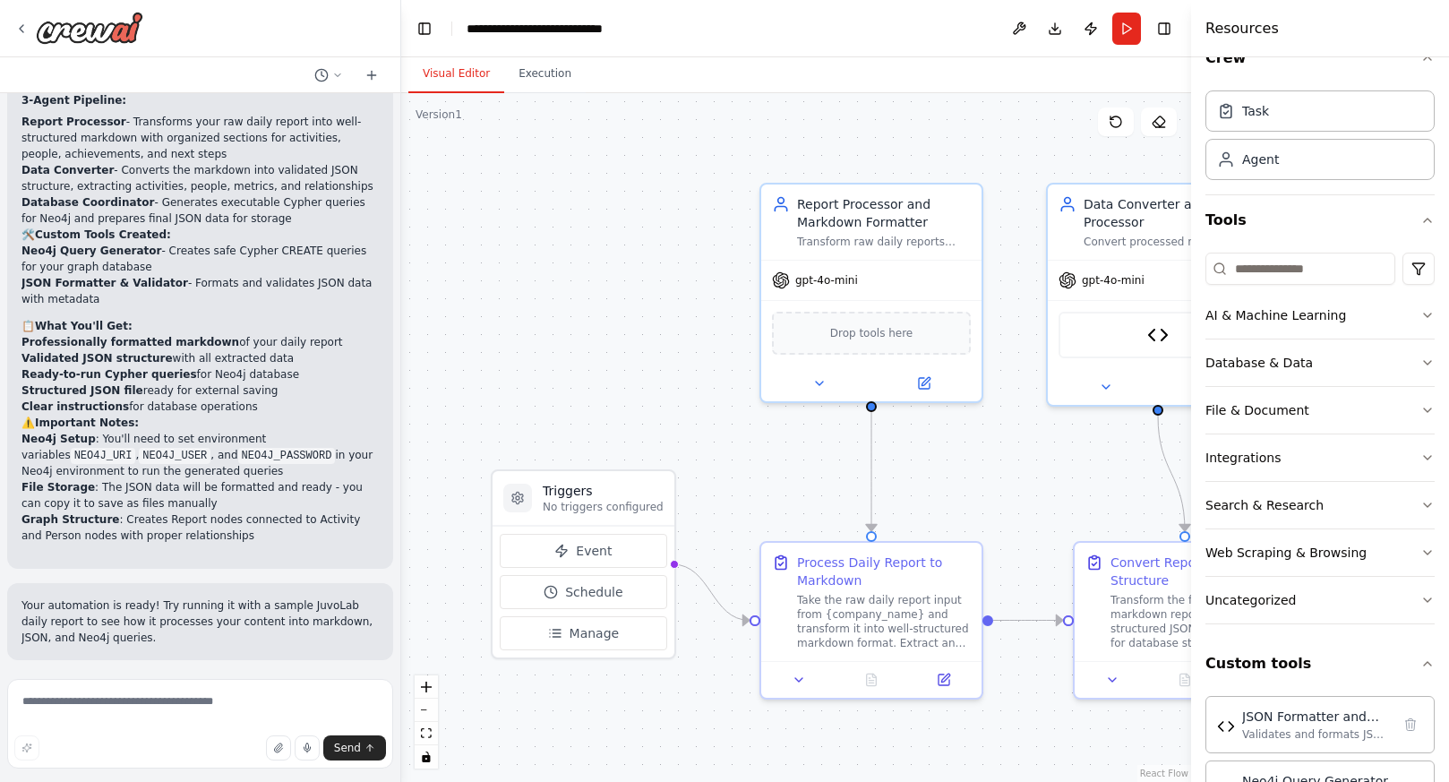 The image size is (1449, 782). Describe the element at coordinates (90, 28) in the screenshot. I see `img: Logo` at that location.